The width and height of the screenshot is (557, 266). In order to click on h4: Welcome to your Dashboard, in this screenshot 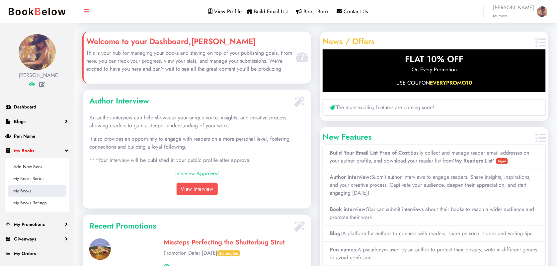, I will do `click(190, 41)`.